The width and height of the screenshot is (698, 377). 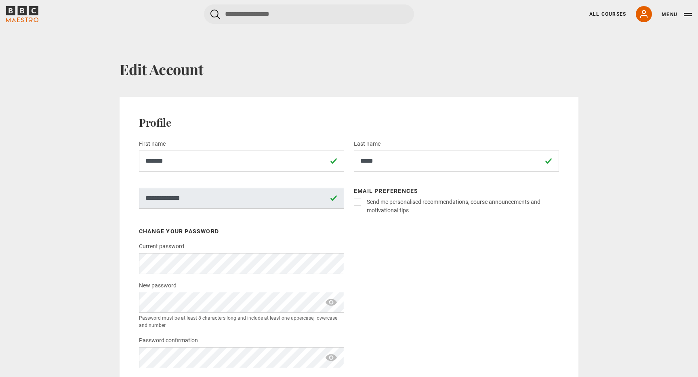 What do you see at coordinates (461, 206) in the screenshot?
I see `label: Send me personalised recommendations, course announcements and motivational tips` at bounding box center [461, 206].